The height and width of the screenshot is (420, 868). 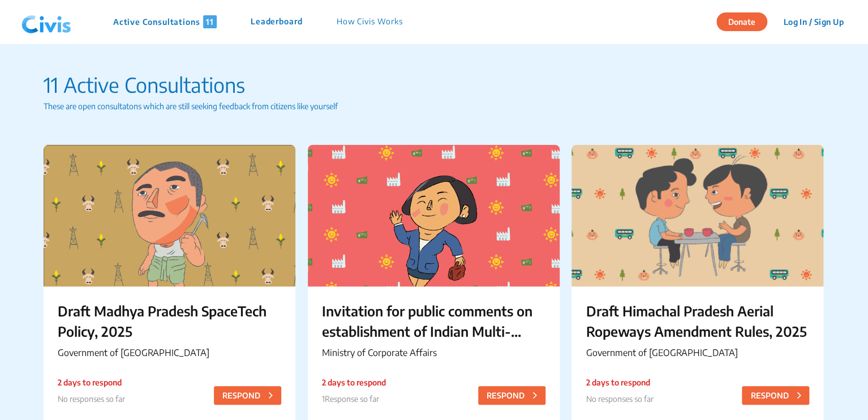 What do you see at coordinates (277, 21) in the screenshot?
I see `p: Leaderboard` at bounding box center [277, 21].